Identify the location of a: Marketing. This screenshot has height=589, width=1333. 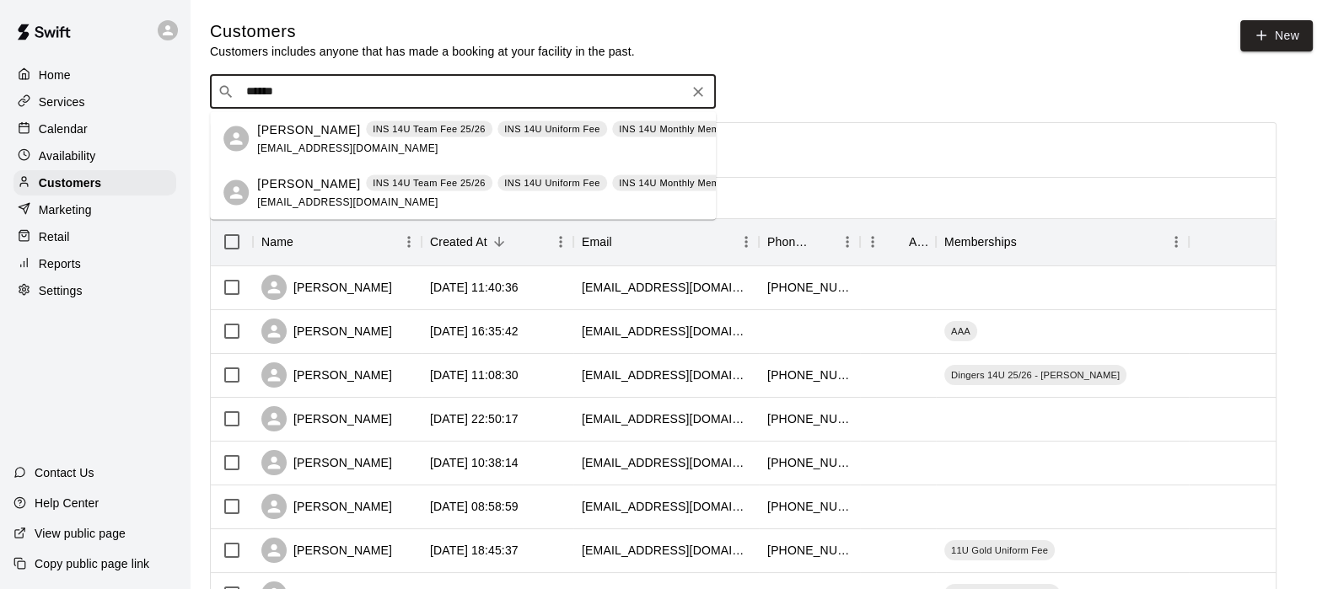
(94, 210).